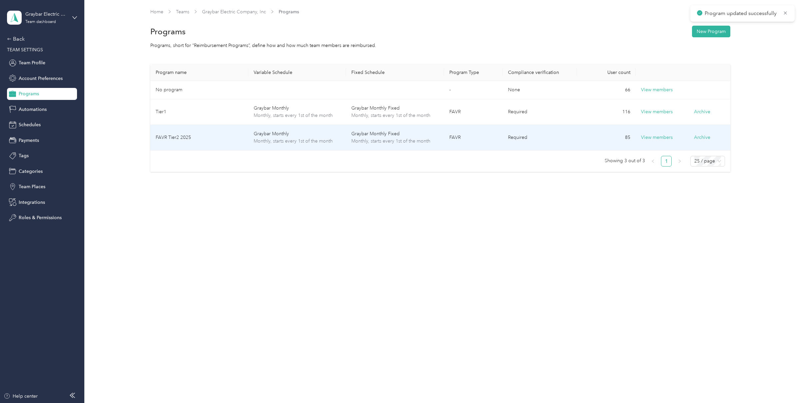 The image size is (800, 403). I want to click on span: Categories, so click(31, 171).